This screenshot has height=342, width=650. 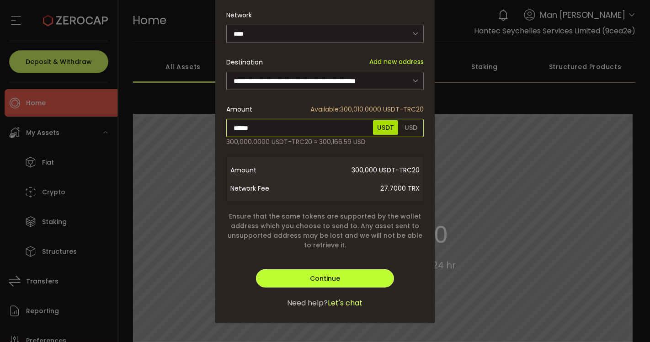 What do you see at coordinates (244, 62) in the screenshot?
I see `span: Destination` at bounding box center [244, 62].